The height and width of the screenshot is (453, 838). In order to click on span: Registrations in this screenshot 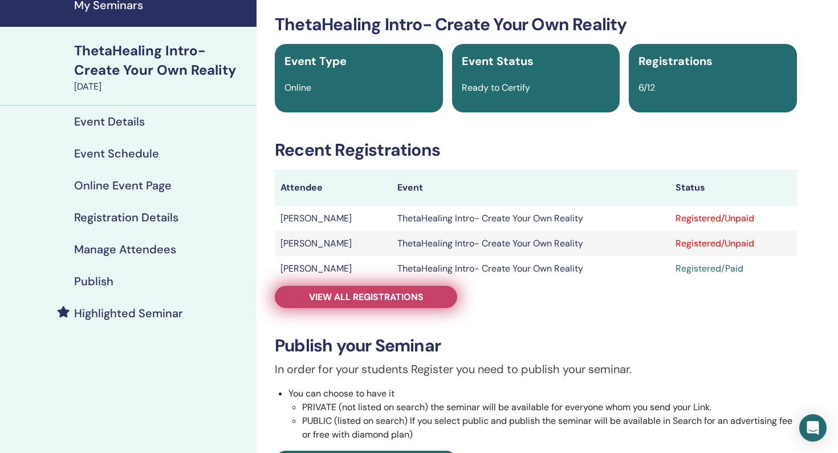, I will do `click(676, 61)`.